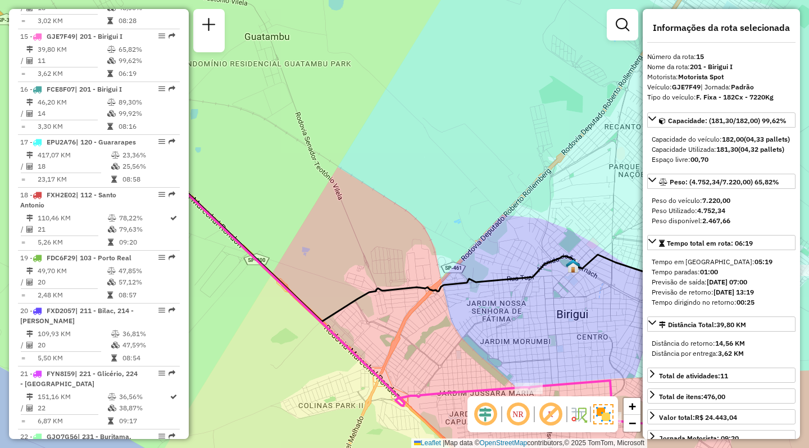 The width and height of the screenshot is (809, 448). I want to click on span: Exibir rótulo, so click(550, 414).